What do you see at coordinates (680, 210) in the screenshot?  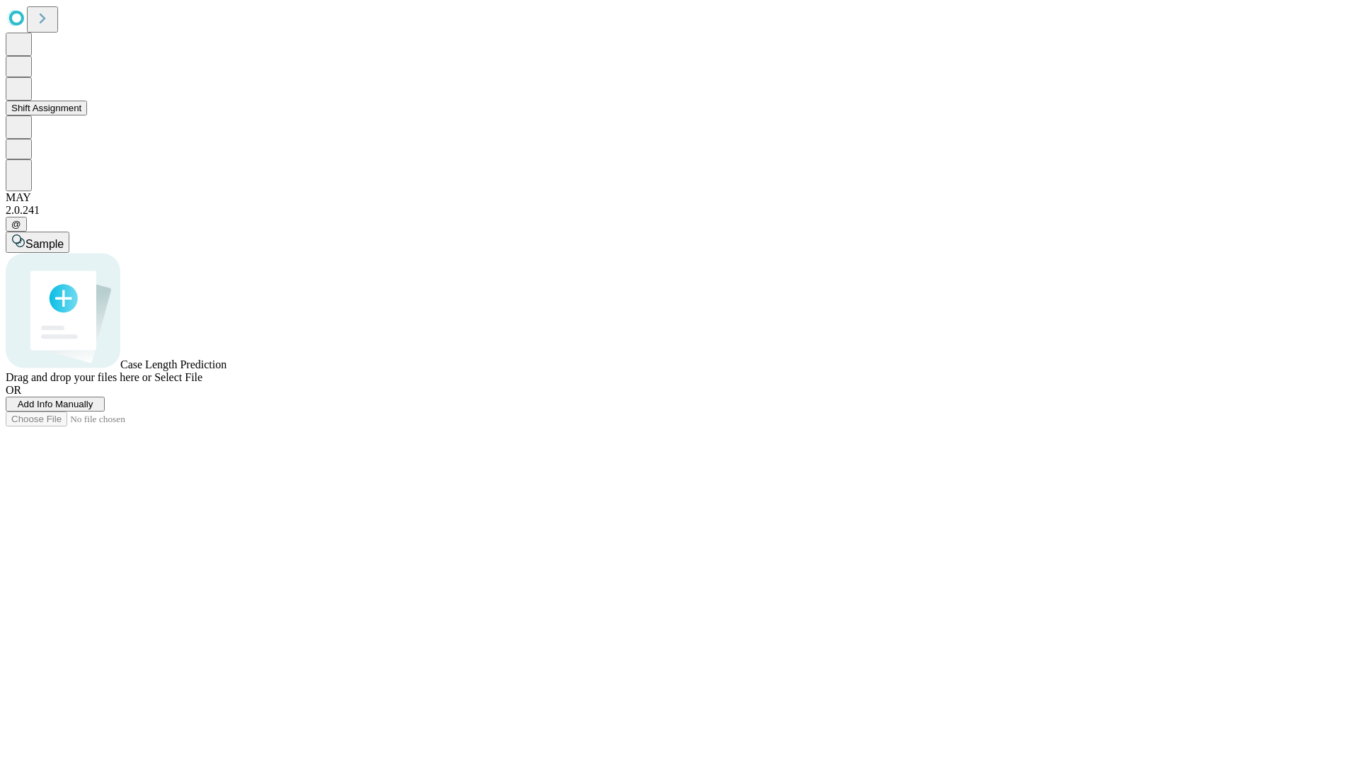 I see `div: 2.0.241` at bounding box center [680, 210].